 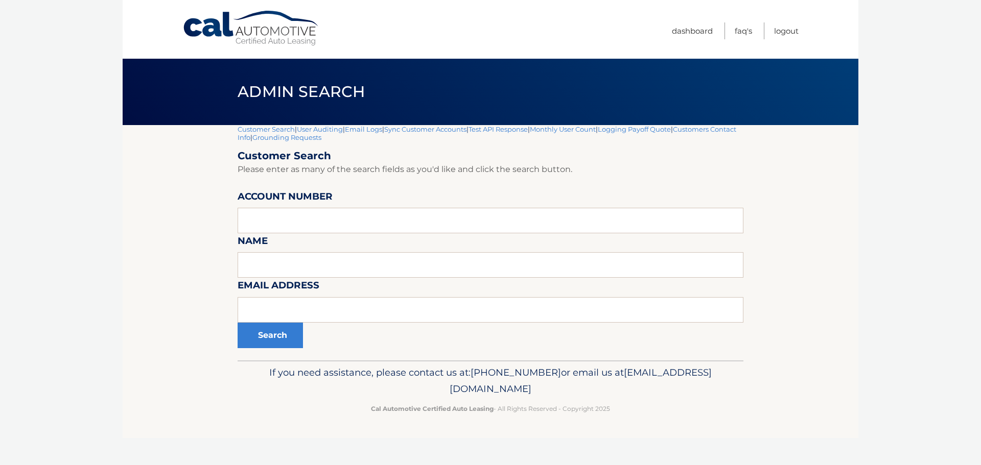 What do you see at coordinates (490, 409) in the screenshot?
I see `p: - All Rights Reserved - Copyright 2025` at bounding box center [490, 409].